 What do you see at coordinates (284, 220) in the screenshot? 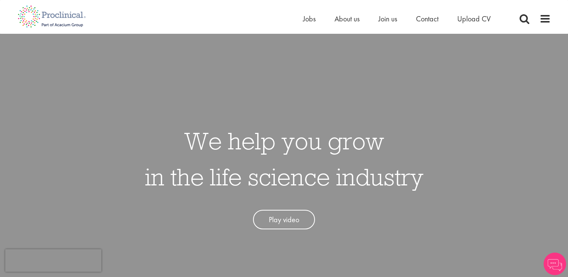
I see `a: Play video` at bounding box center [284, 220].